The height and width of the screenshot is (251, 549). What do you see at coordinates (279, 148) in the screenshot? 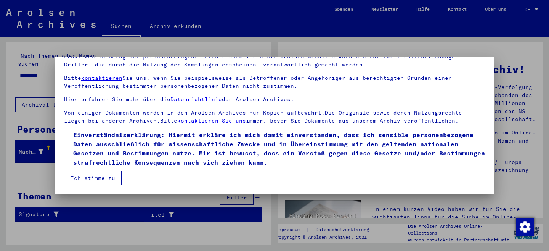
I see `span: Einverständniserklärung: Hiermit erkläre ich mich damit einverstanden, dass ich sensible personen...` at bounding box center [279, 148].